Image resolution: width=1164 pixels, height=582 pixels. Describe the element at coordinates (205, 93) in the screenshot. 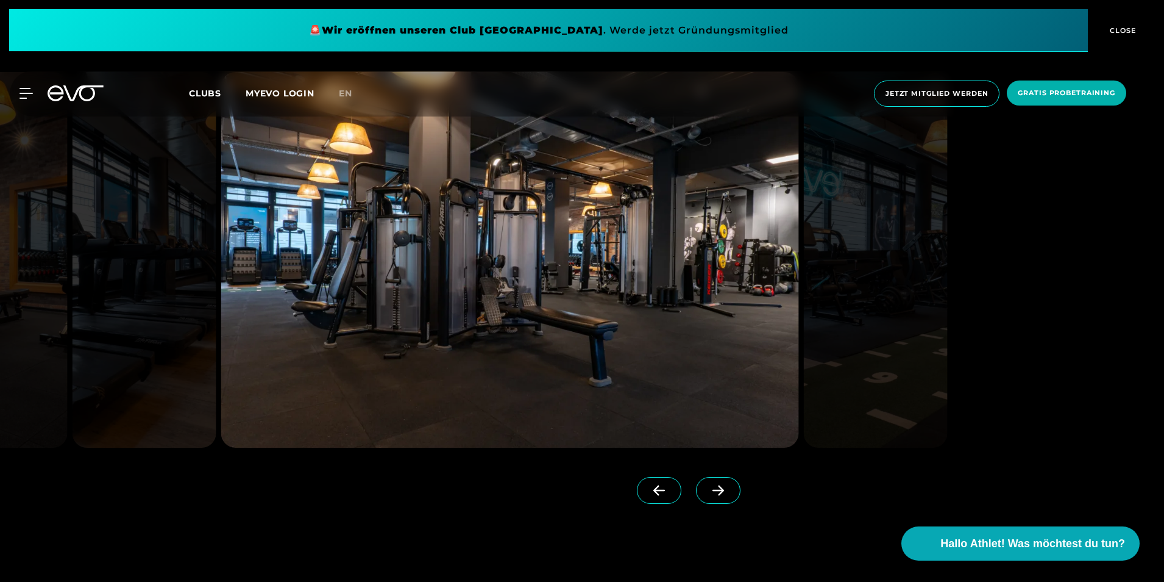

I see `span: Clubs` at that location.